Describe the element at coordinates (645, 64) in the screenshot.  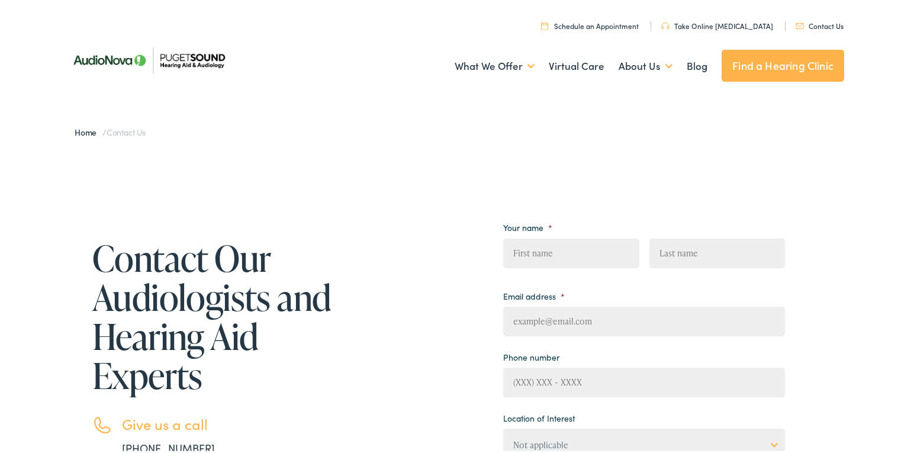
I see `a: About Us` at that location.